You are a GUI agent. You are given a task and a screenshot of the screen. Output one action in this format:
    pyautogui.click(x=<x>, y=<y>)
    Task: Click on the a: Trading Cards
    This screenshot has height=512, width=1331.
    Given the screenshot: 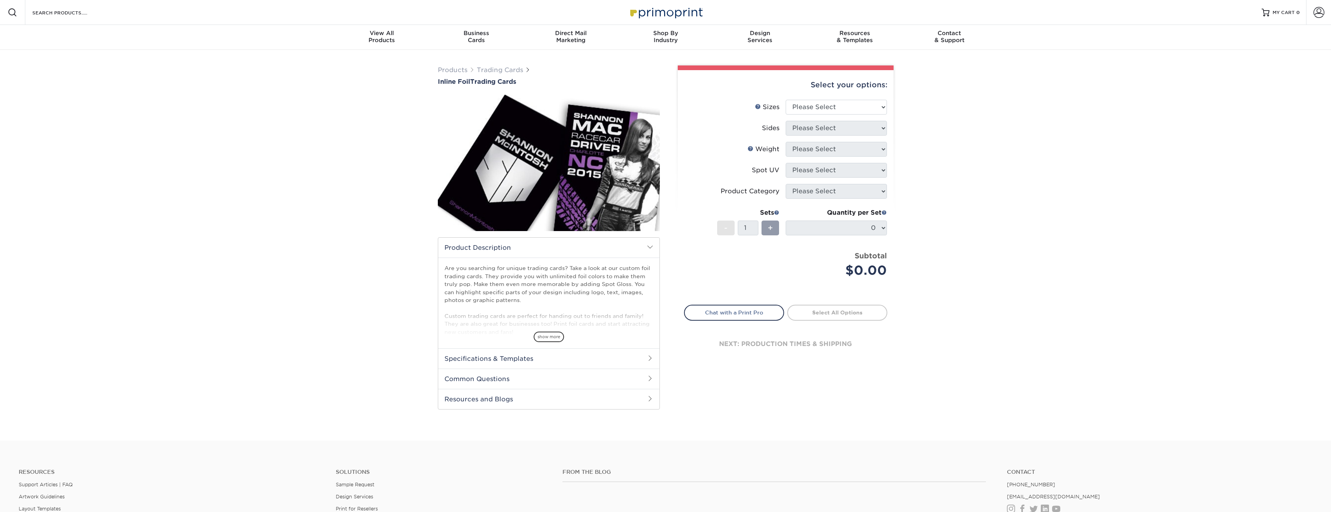 What is the action you would take?
    pyautogui.click(x=500, y=70)
    